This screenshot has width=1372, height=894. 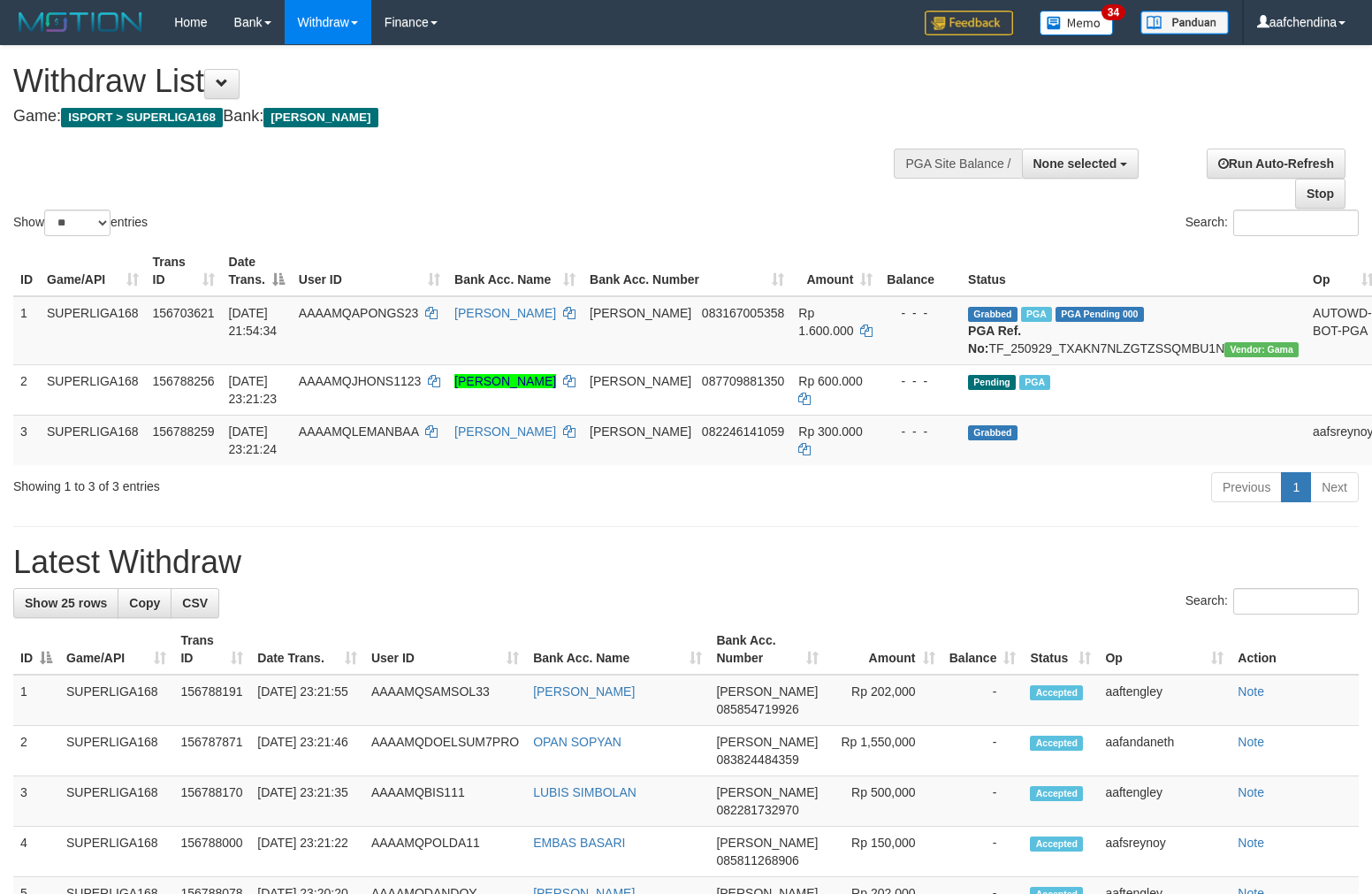 What do you see at coordinates (27, 440) in the screenshot?
I see `td: 3` at bounding box center [27, 440].